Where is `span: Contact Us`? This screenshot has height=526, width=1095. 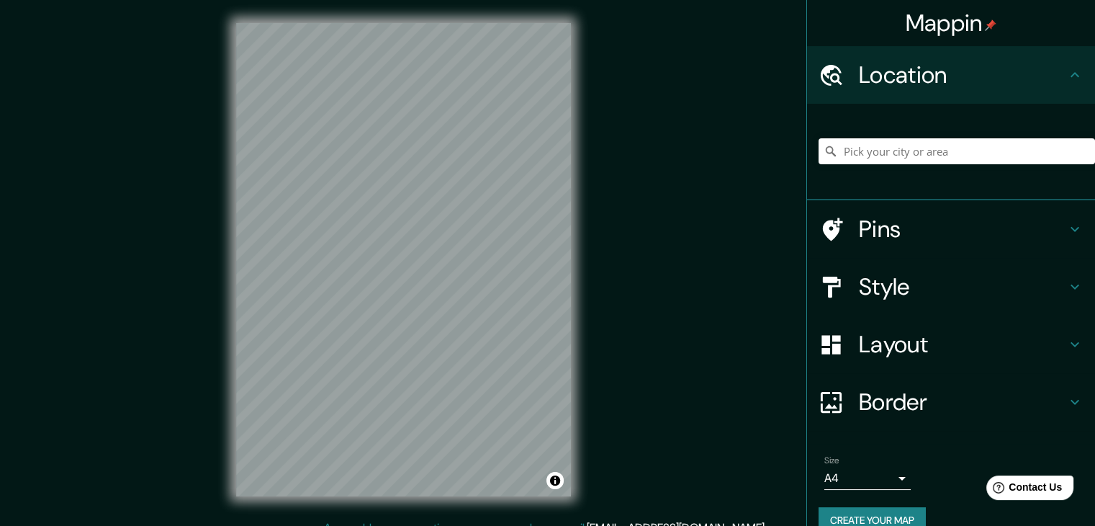 span: Contact Us is located at coordinates (68, 17).